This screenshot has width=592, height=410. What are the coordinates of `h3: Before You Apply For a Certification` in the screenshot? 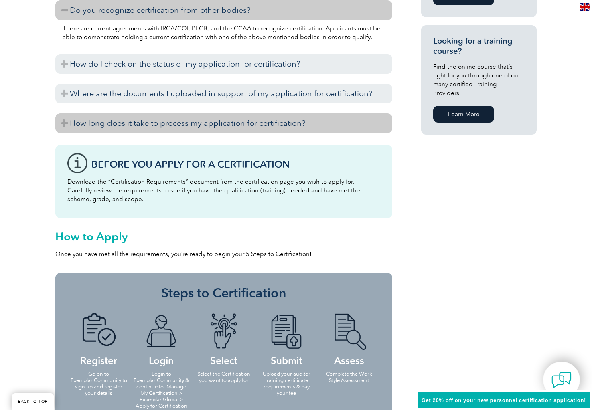 It's located at (236, 164).